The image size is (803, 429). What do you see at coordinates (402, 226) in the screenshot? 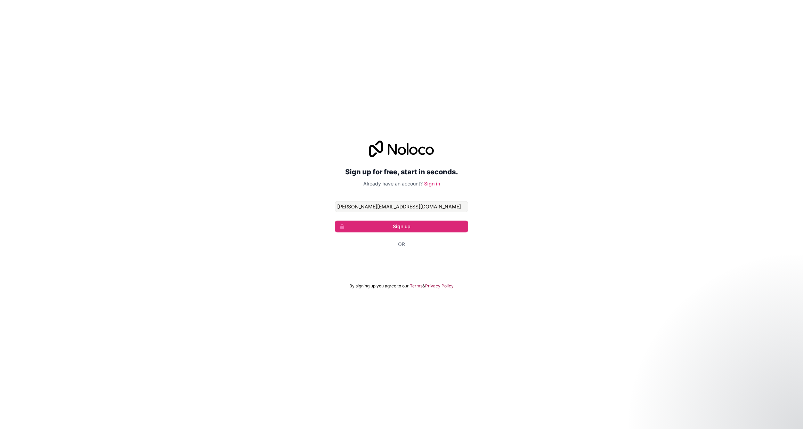
I see `button: Sign up` at bounding box center [402, 226].